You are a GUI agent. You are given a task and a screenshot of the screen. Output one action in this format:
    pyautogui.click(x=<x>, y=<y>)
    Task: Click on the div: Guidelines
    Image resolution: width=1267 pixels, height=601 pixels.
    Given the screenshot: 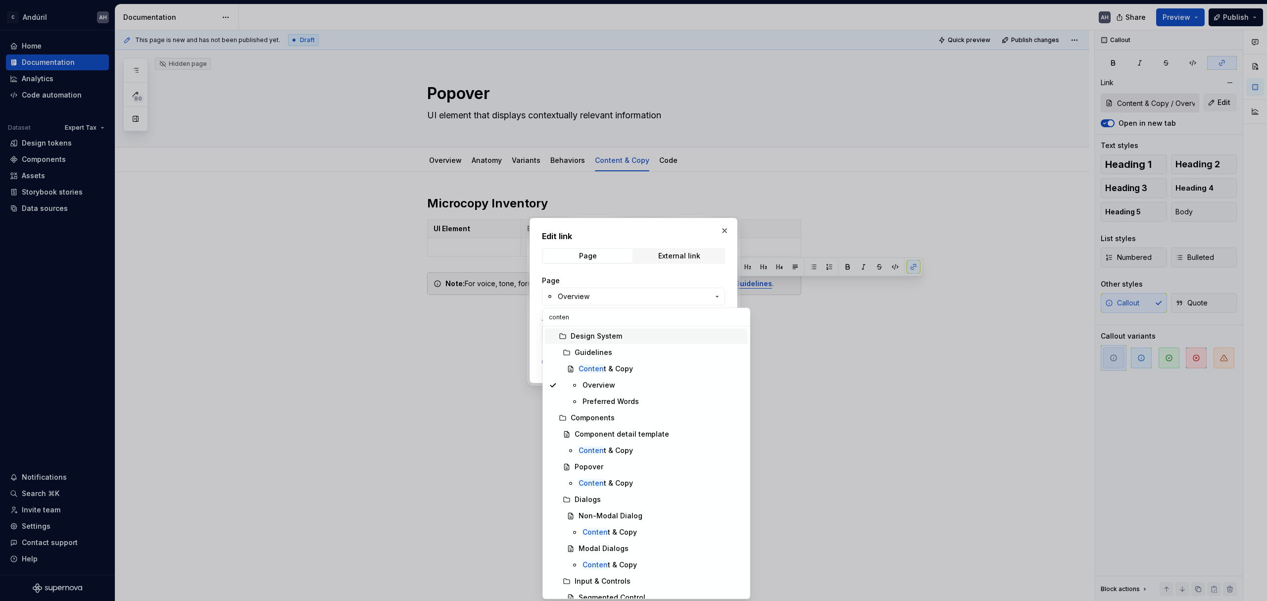 What is the action you would take?
    pyautogui.click(x=593, y=352)
    